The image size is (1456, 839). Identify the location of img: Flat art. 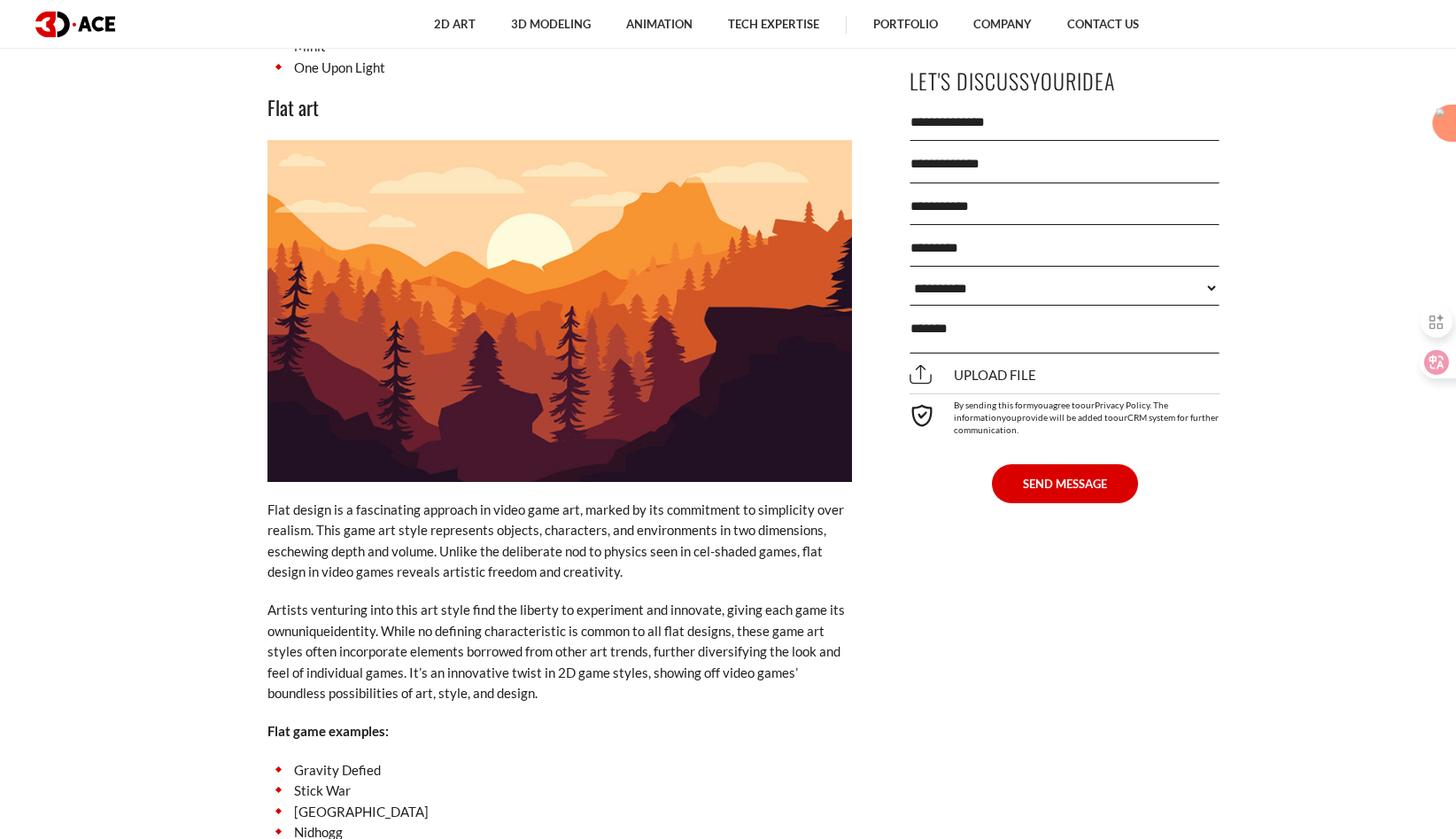
(560, 310).